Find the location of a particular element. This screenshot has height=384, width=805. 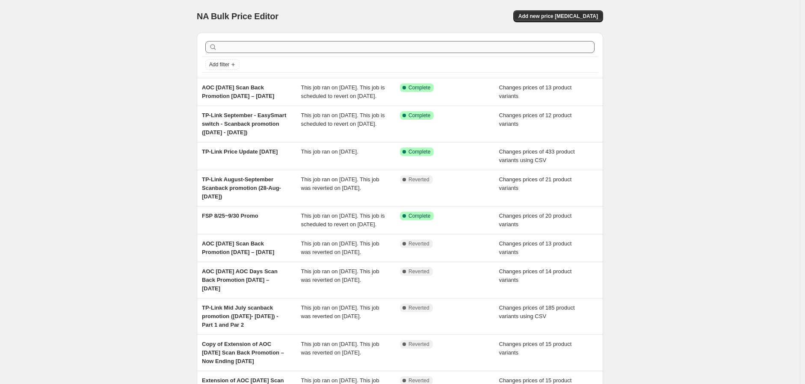

span: FSP 8/25~9/30 Promo is located at coordinates (230, 216).